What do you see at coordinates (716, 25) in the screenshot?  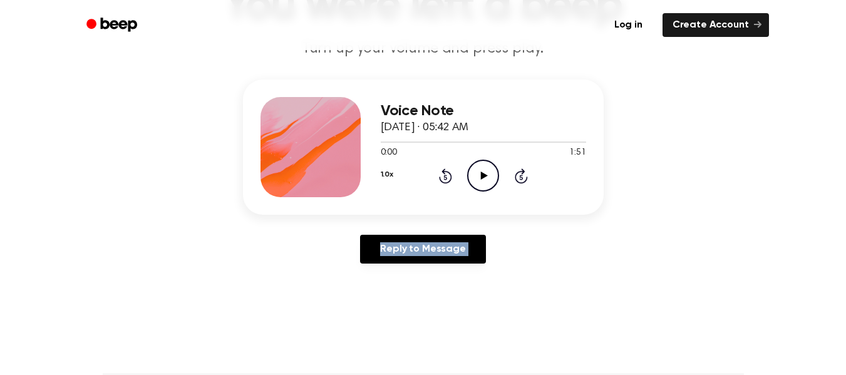 I see `a: Create Account` at bounding box center [716, 25].